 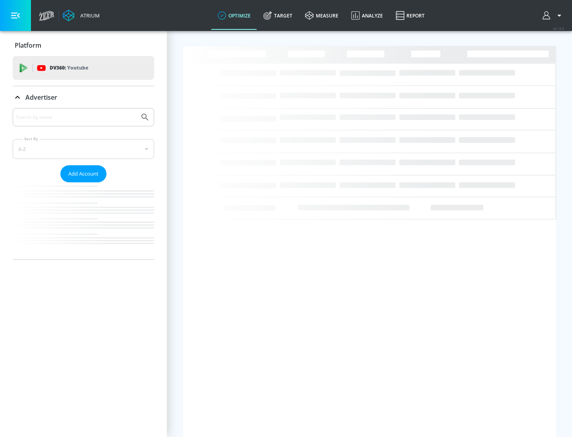 I want to click on a: optimize, so click(x=234, y=15).